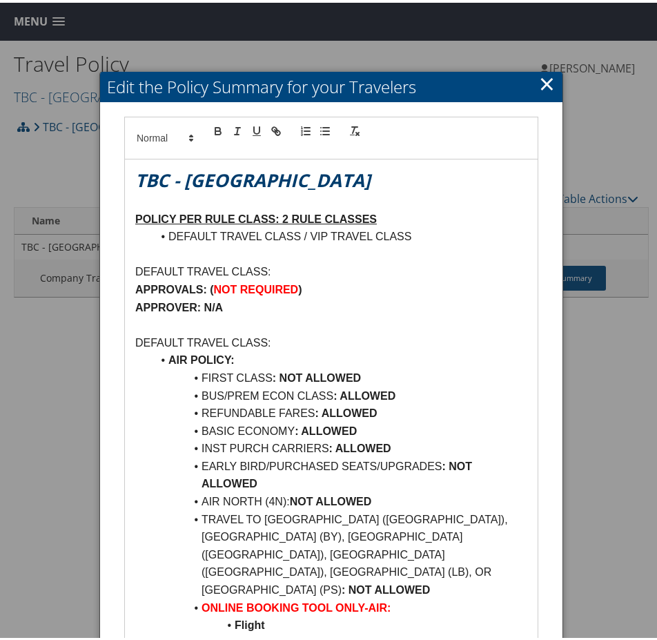  Describe the element at coordinates (340, 446) in the screenshot. I see `li: INST PURCH CARRIERS` at that location.